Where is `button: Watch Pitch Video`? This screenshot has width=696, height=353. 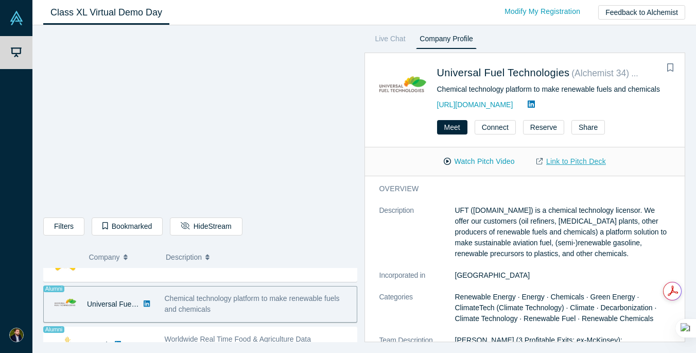
button: Watch Pitch Video is located at coordinates (479, 161).